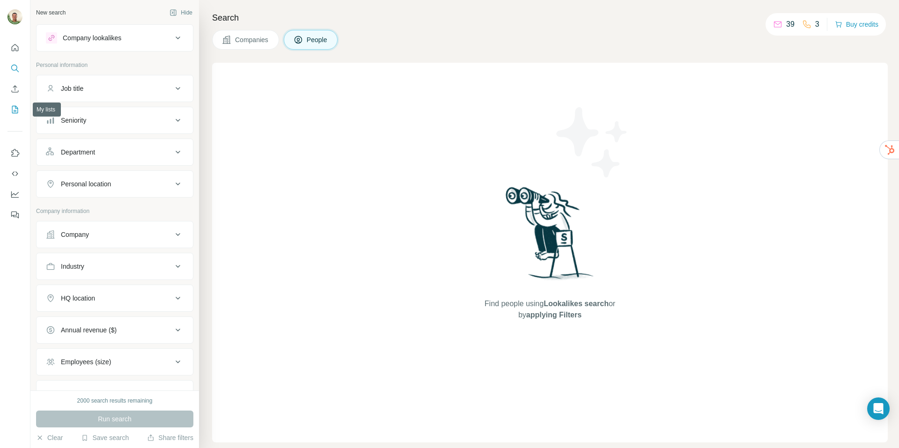 The width and height of the screenshot is (899, 448). I want to click on button: Buy credits, so click(857, 24).